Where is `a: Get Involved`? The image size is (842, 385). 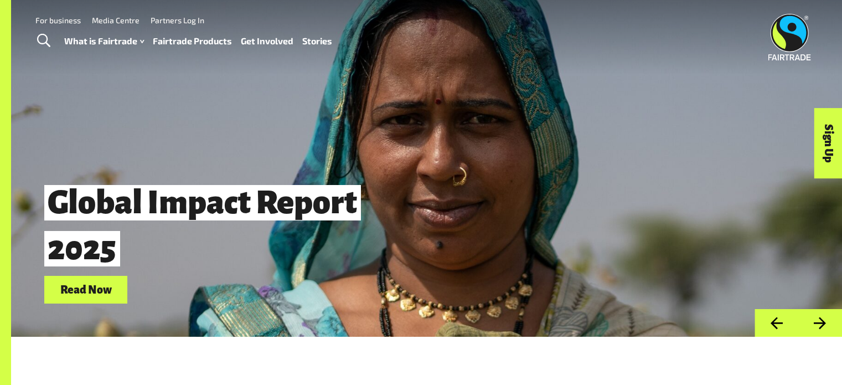
a: Get Involved is located at coordinates (267, 41).